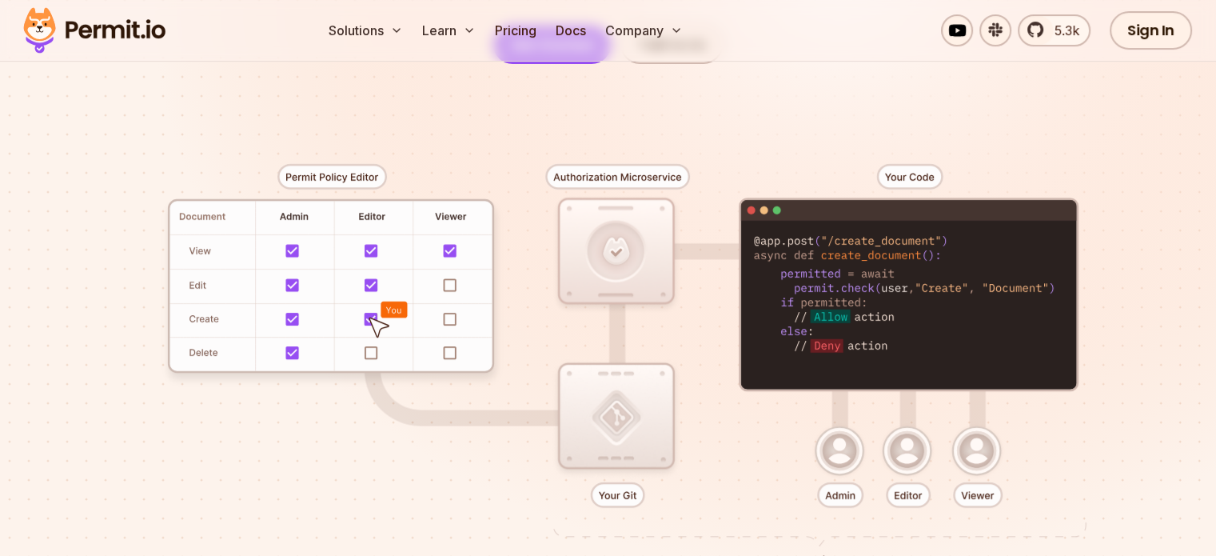 This screenshot has height=556, width=1216. Describe the element at coordinates (571, 30) in the screenshot. I see `a: Docs` at that location.